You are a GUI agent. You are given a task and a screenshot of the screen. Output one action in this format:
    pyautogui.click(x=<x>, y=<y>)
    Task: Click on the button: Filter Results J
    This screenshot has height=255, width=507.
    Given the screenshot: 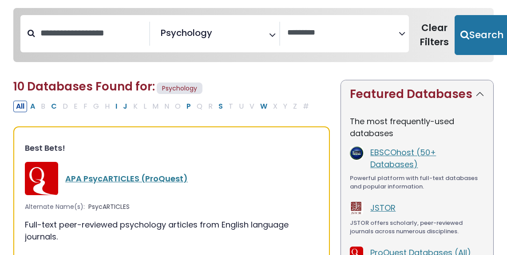 What is the action you would take?
    pyautogui.click(x=125, y=107)
    